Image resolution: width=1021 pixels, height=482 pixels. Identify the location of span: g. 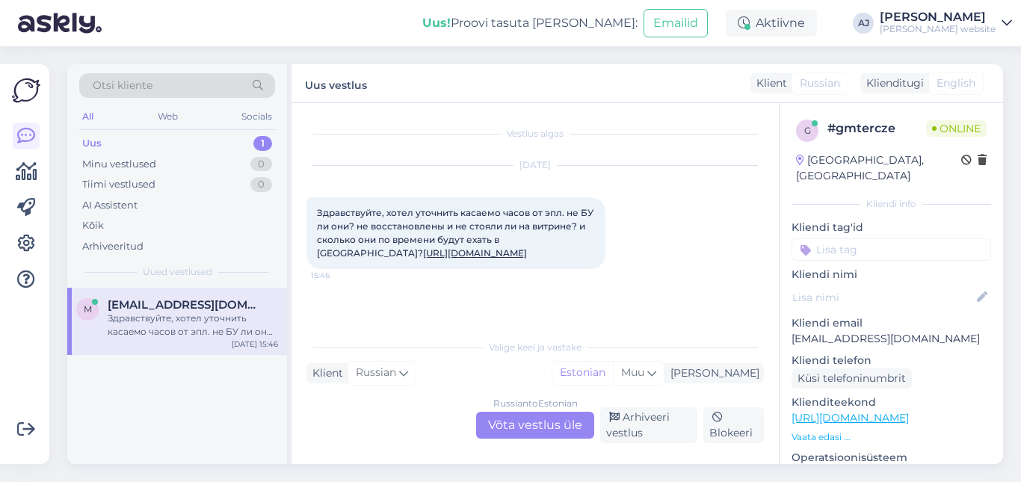
(807, 130).